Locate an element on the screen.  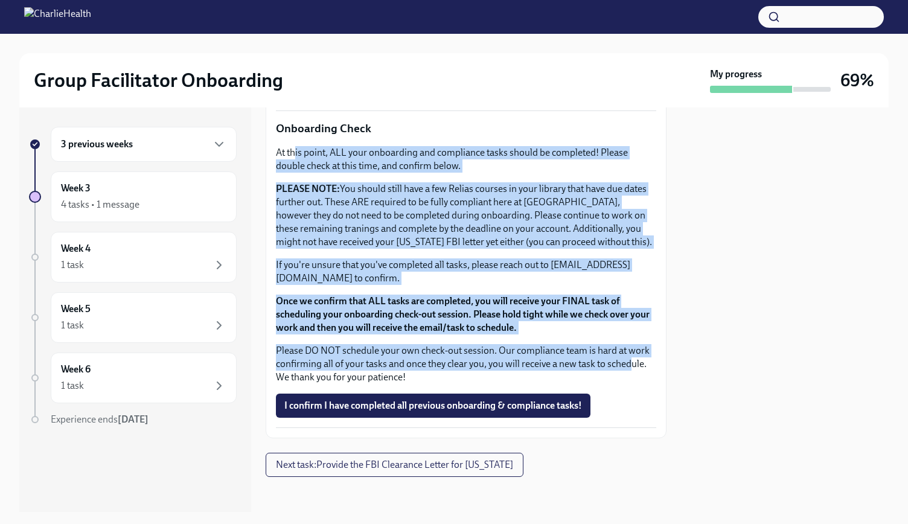
h6: Week 4 is located at coordinates (75, 249).